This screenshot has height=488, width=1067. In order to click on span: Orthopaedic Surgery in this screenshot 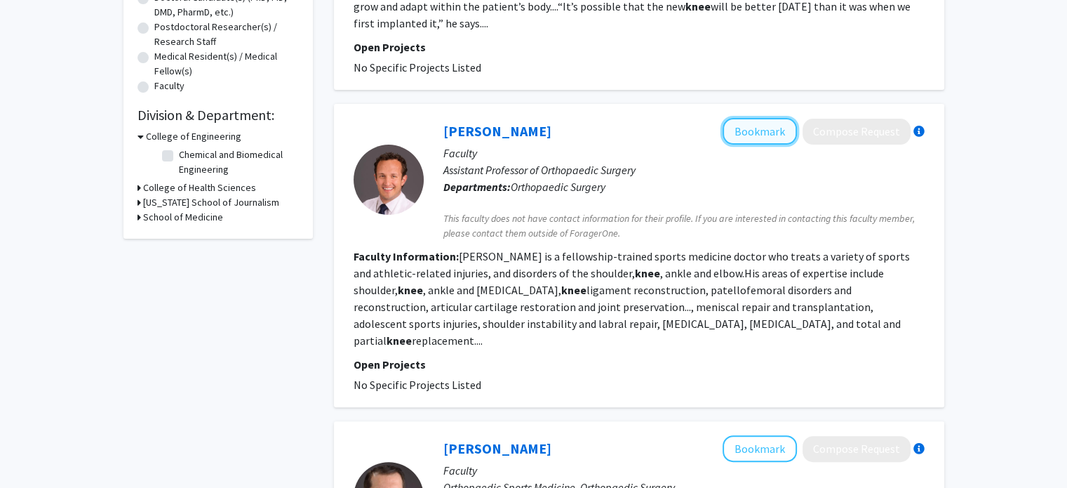, I will do `click(558, 187)`.